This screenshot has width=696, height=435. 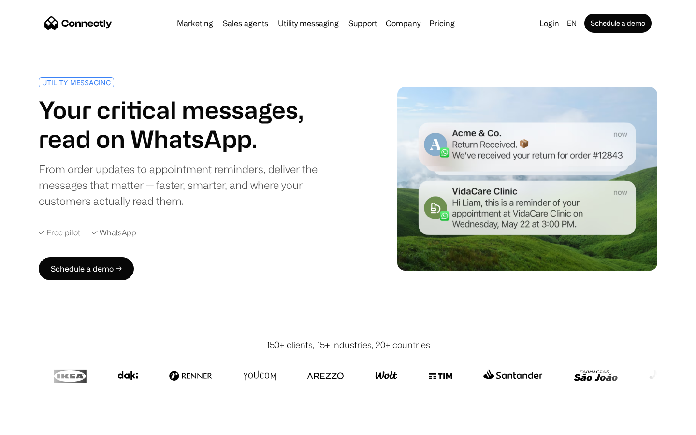 I want to click on div: ✓ Free pilot, so click(x=59, y=233).